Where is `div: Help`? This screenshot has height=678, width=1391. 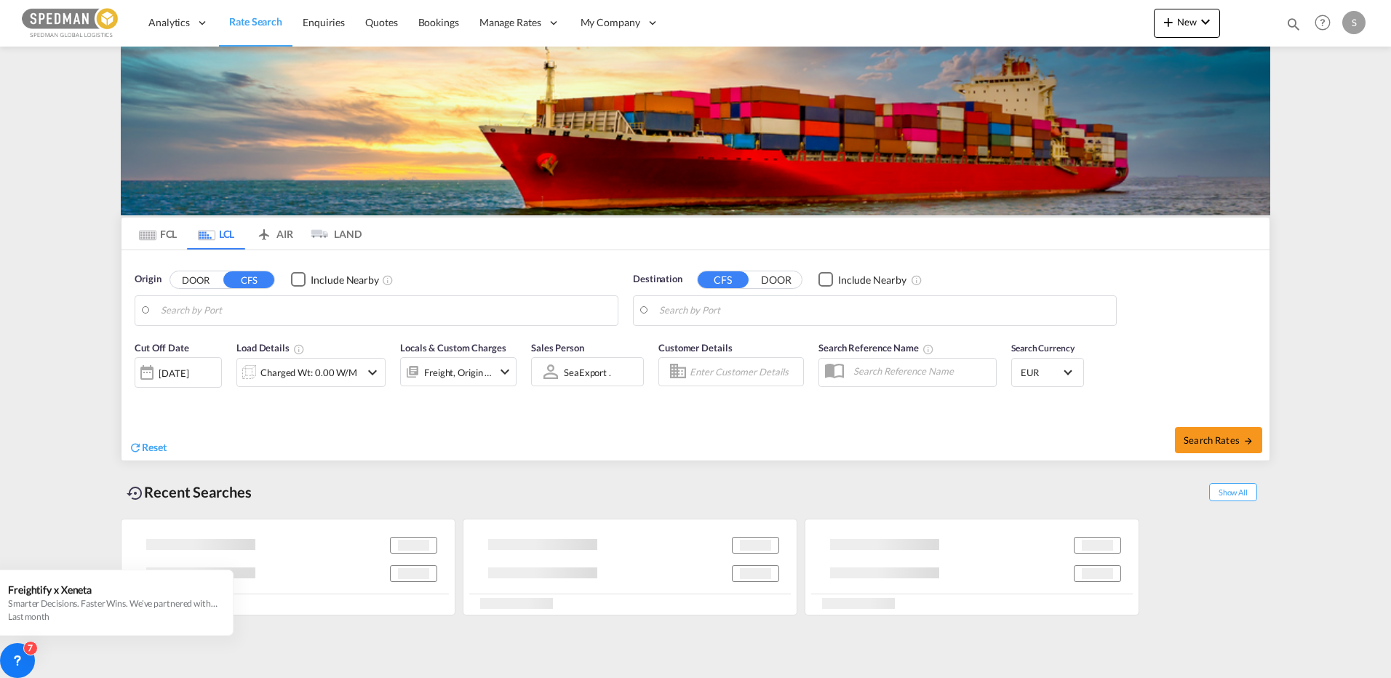
div: Help is located at coordinates (1327, 23).